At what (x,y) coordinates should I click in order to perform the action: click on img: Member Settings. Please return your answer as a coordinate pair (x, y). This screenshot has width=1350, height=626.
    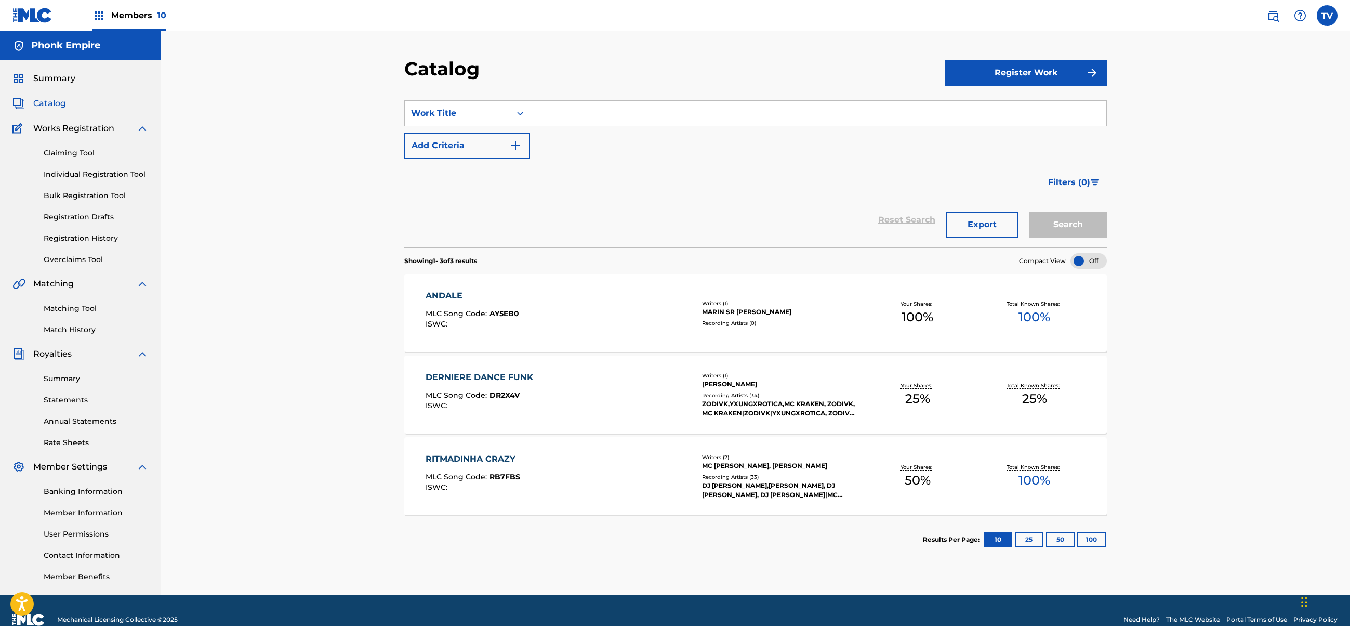
    Looking at the image, I should click on (19, 467).